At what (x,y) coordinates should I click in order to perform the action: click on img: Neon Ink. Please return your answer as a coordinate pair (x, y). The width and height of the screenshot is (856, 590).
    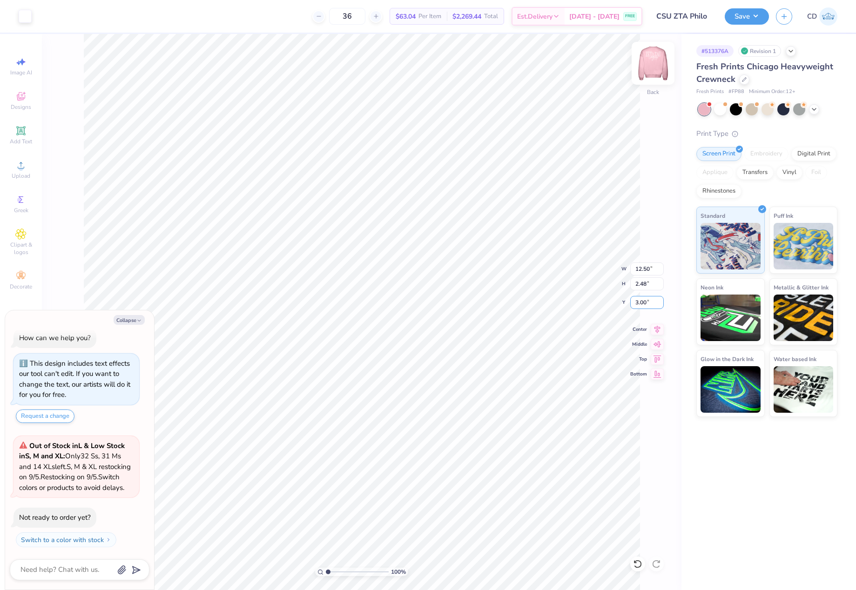
    Looking at the image, I should click on (731, 318).